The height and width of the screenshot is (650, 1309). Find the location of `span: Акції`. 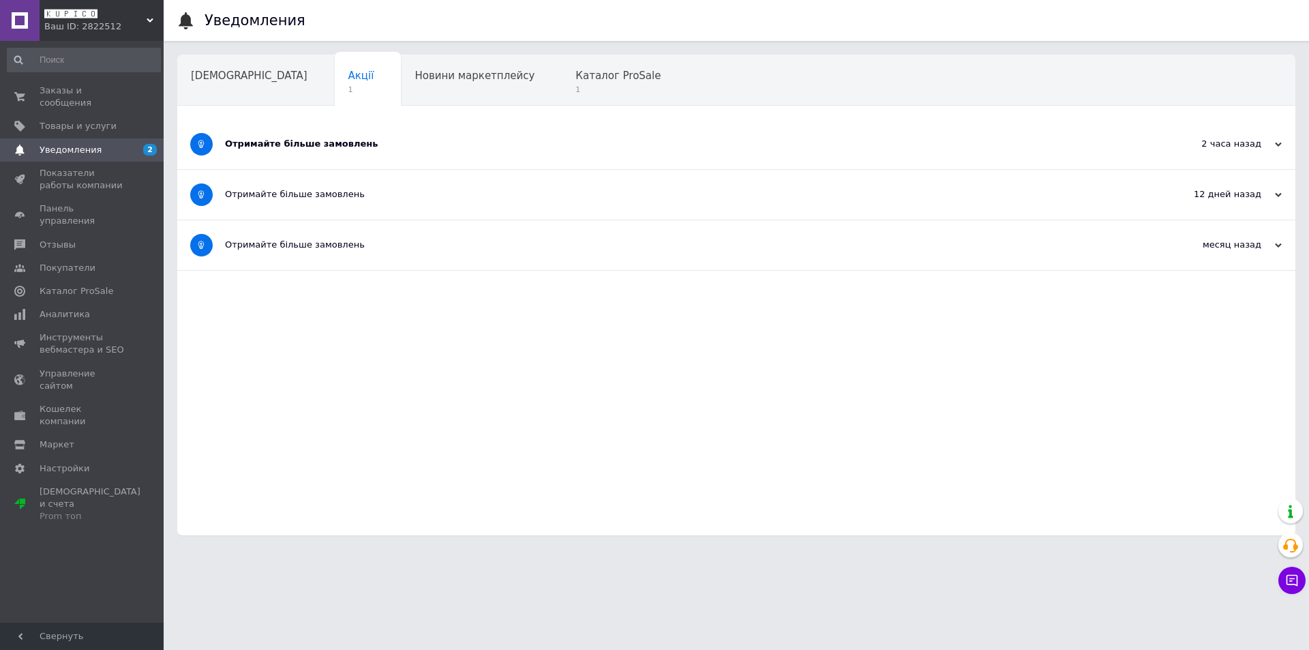

span: Акції is located at coordinates (361, 76).